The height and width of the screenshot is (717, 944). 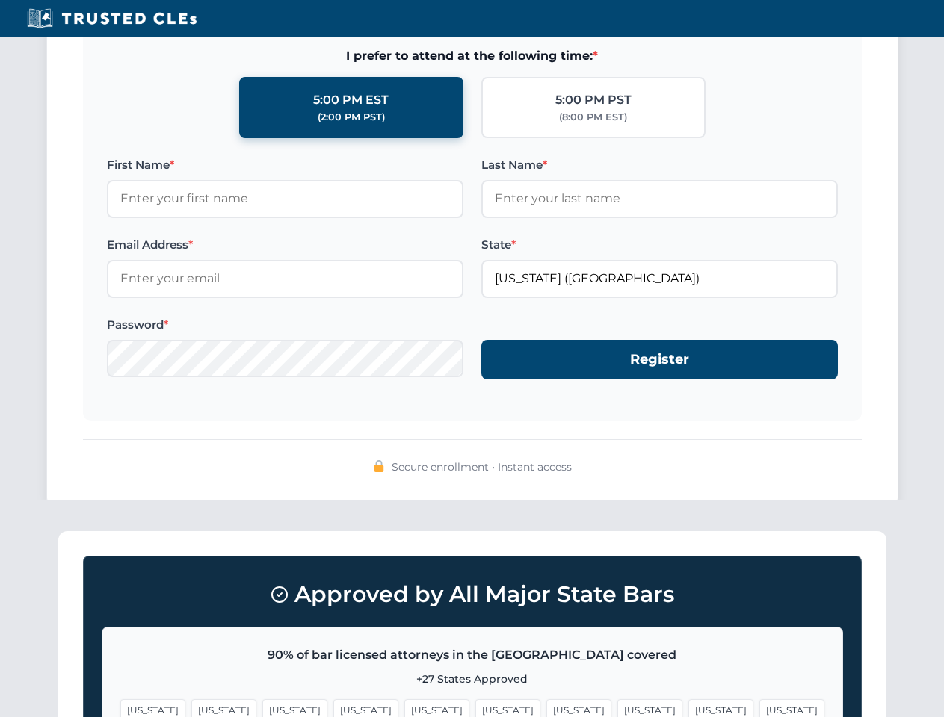 I want to click on input: Enter your first name, so click(x=285, y=199).